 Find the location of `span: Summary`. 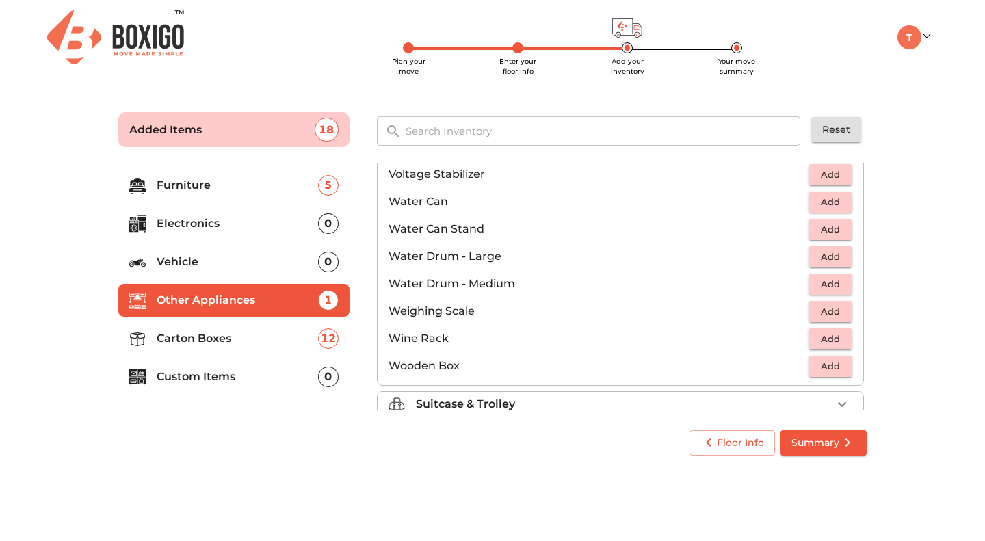

span: Summary is located at coordinates (824, 443).